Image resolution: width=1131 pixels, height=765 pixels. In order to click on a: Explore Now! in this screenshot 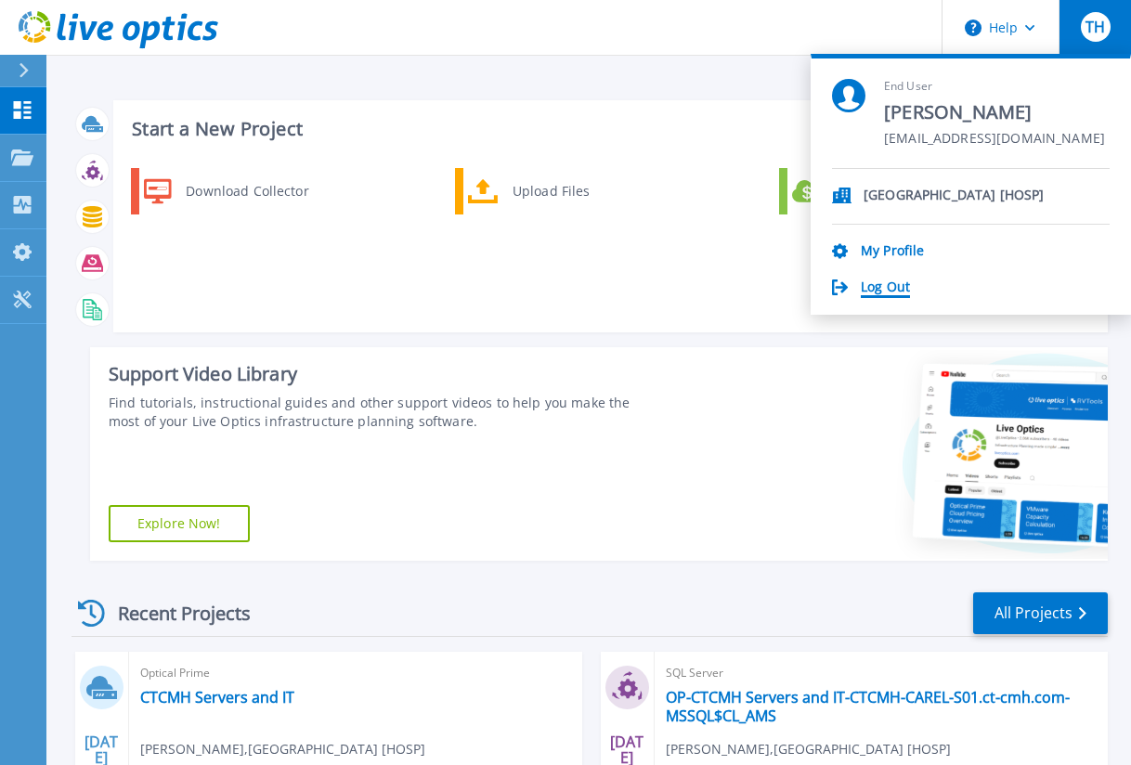, I will do `click(179, 524)`.